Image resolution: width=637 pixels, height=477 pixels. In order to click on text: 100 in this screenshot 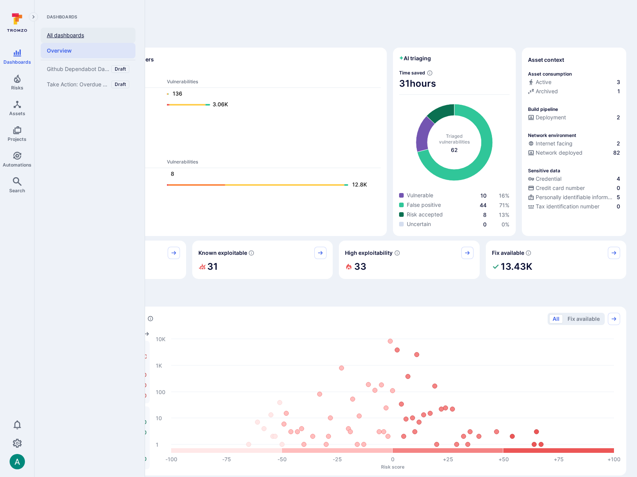, I will do `click(160, 392)`.